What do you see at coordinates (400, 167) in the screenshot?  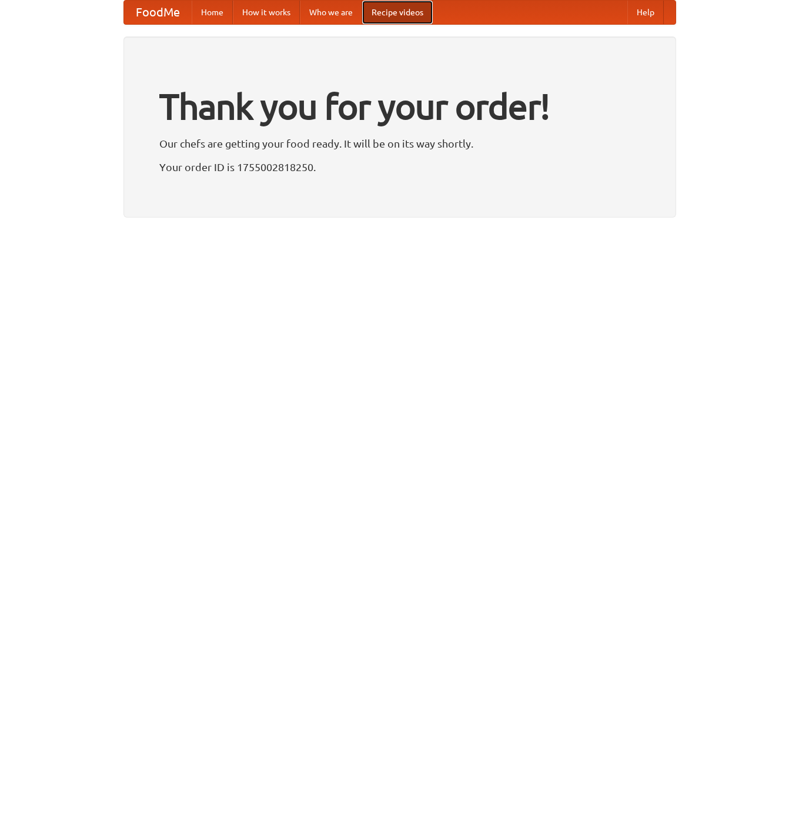 I see `p: Your order ID is 1755002818250.` at bounding box center [400, 167].